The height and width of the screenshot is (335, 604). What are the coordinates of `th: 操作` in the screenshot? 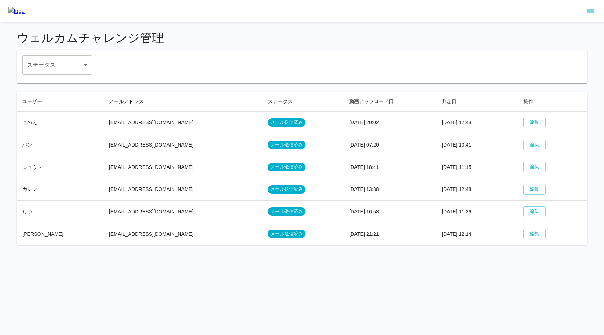 It's located at (552, 101).